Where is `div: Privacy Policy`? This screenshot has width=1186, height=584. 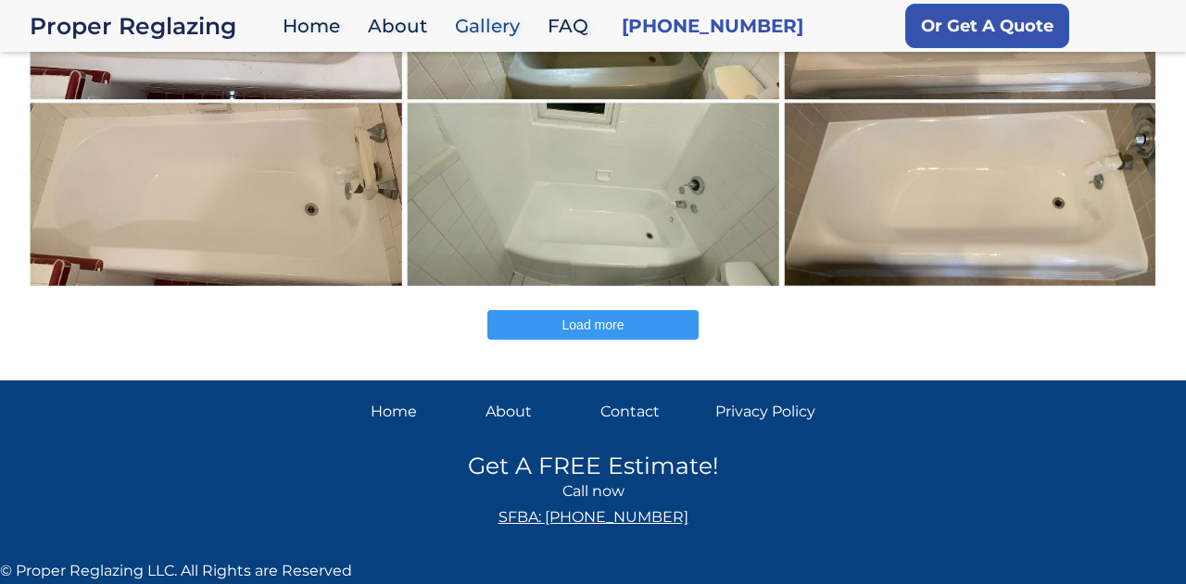 div: Privacy Policy is located at coordinates (765, 412).